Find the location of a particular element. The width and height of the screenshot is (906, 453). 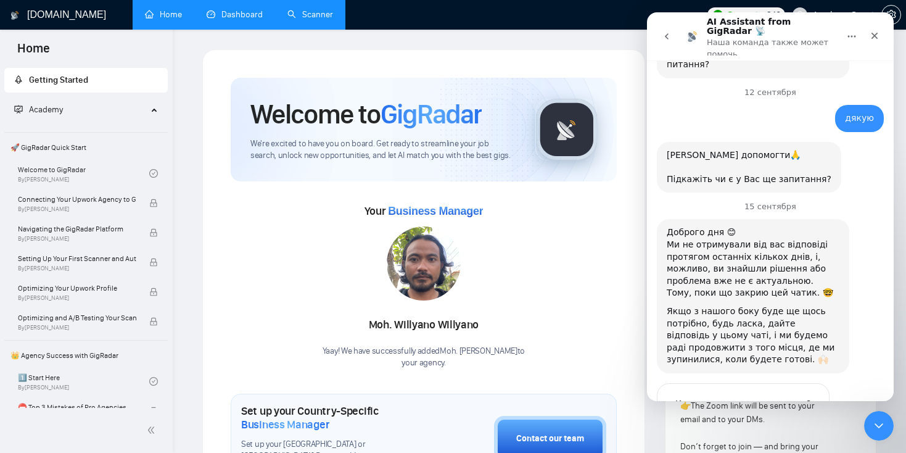

span: Optimizing Your Upwork Profile is located at coordinates (77, 288).